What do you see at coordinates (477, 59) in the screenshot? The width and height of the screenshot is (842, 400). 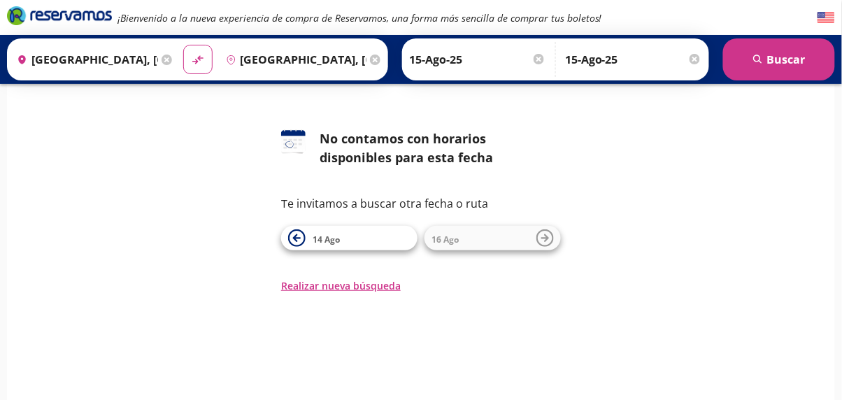 I see `input: Elegir Fecha` at bounding box center [477, 59].